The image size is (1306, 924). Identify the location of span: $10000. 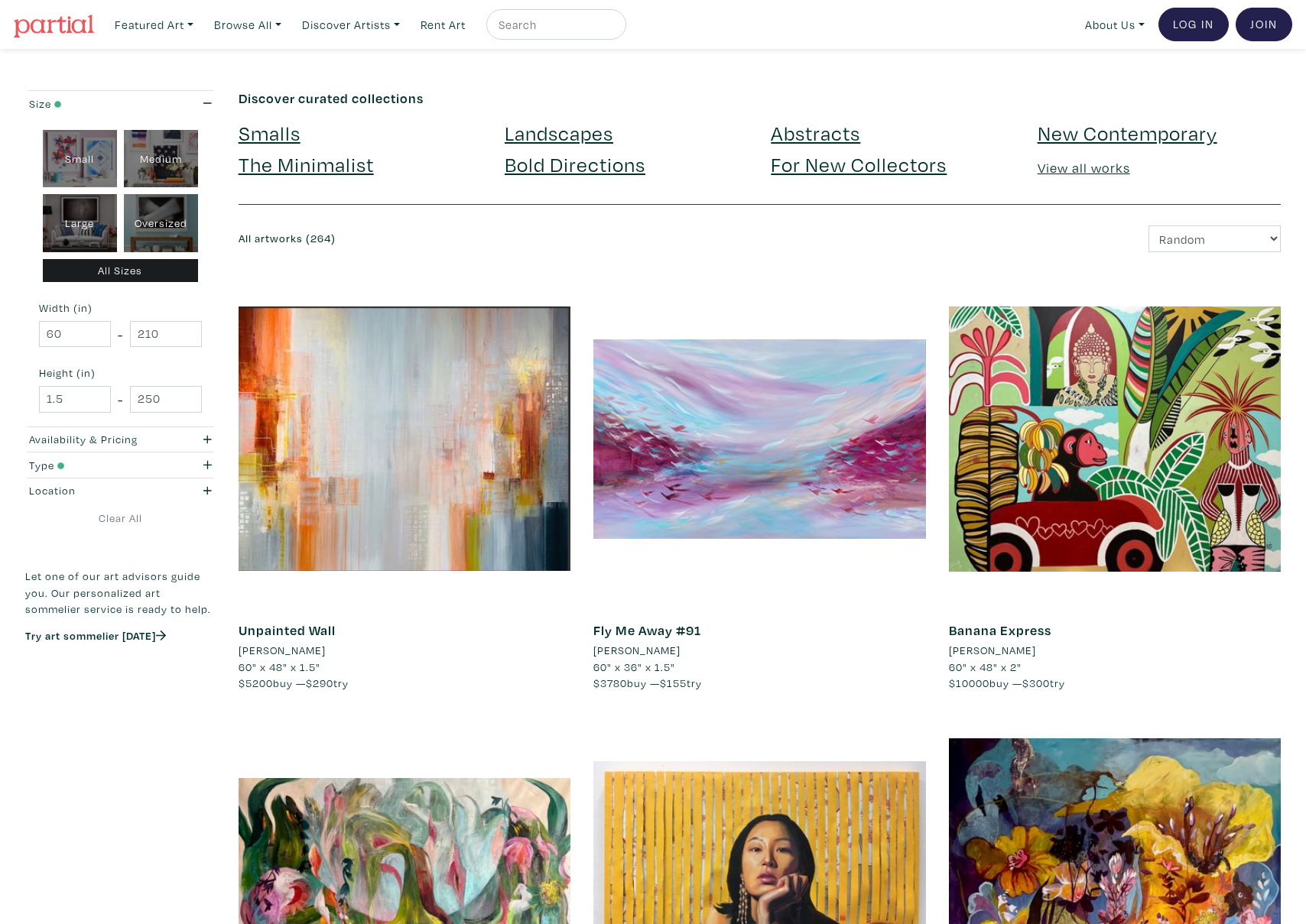
(969, 683).